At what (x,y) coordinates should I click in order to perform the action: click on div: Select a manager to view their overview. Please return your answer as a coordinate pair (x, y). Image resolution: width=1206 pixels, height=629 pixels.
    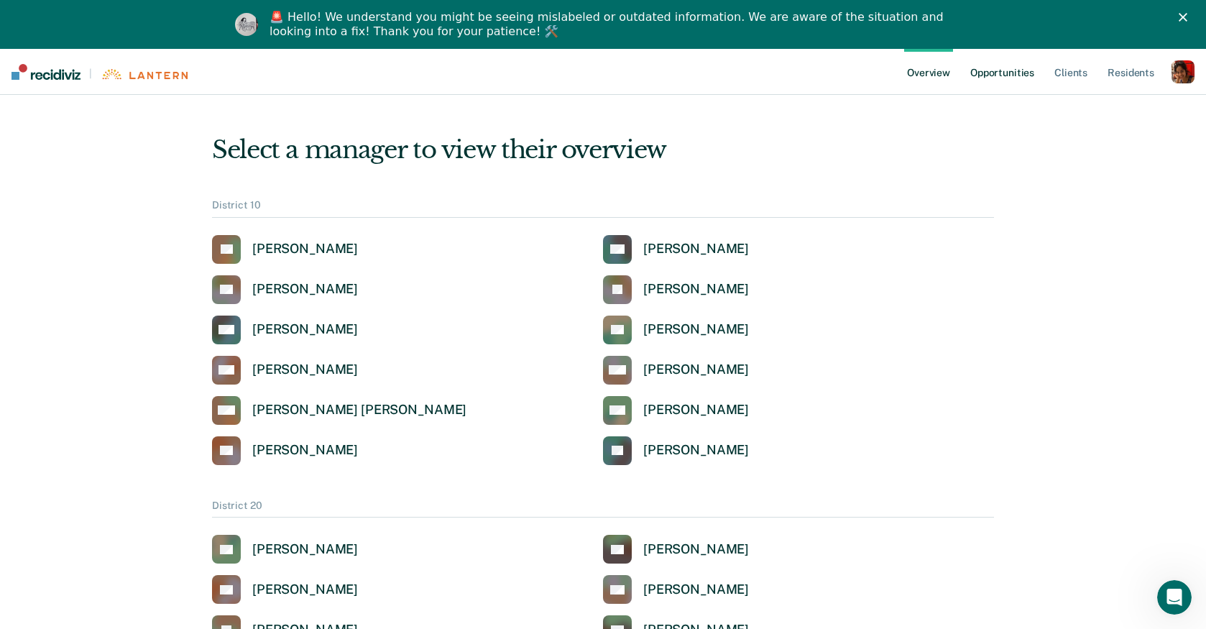
    Looking at the image, I should click on (603, 150).